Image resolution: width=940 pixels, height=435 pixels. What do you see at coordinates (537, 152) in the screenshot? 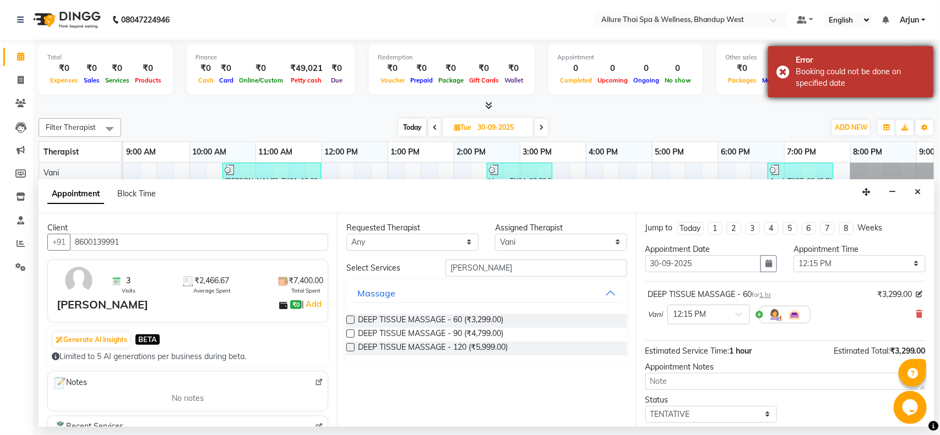
I see `a: 3:00 PM` at bounding box center [537, 152].